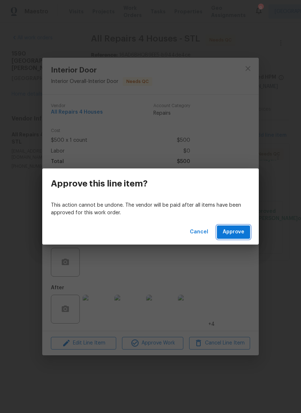 The height and width of the screenshot is (413, 301). I want to click on h3: Approve this line item?, so click(99, 184).